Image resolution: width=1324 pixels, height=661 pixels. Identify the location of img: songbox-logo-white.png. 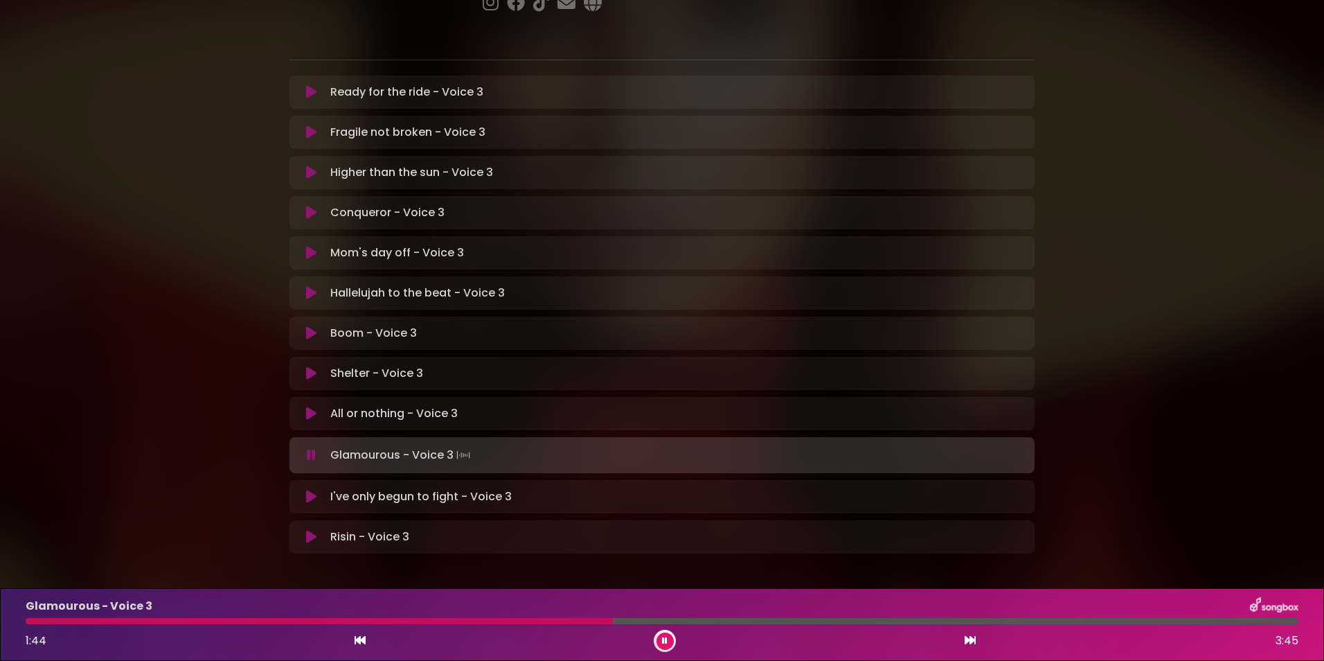
(1274, 606).